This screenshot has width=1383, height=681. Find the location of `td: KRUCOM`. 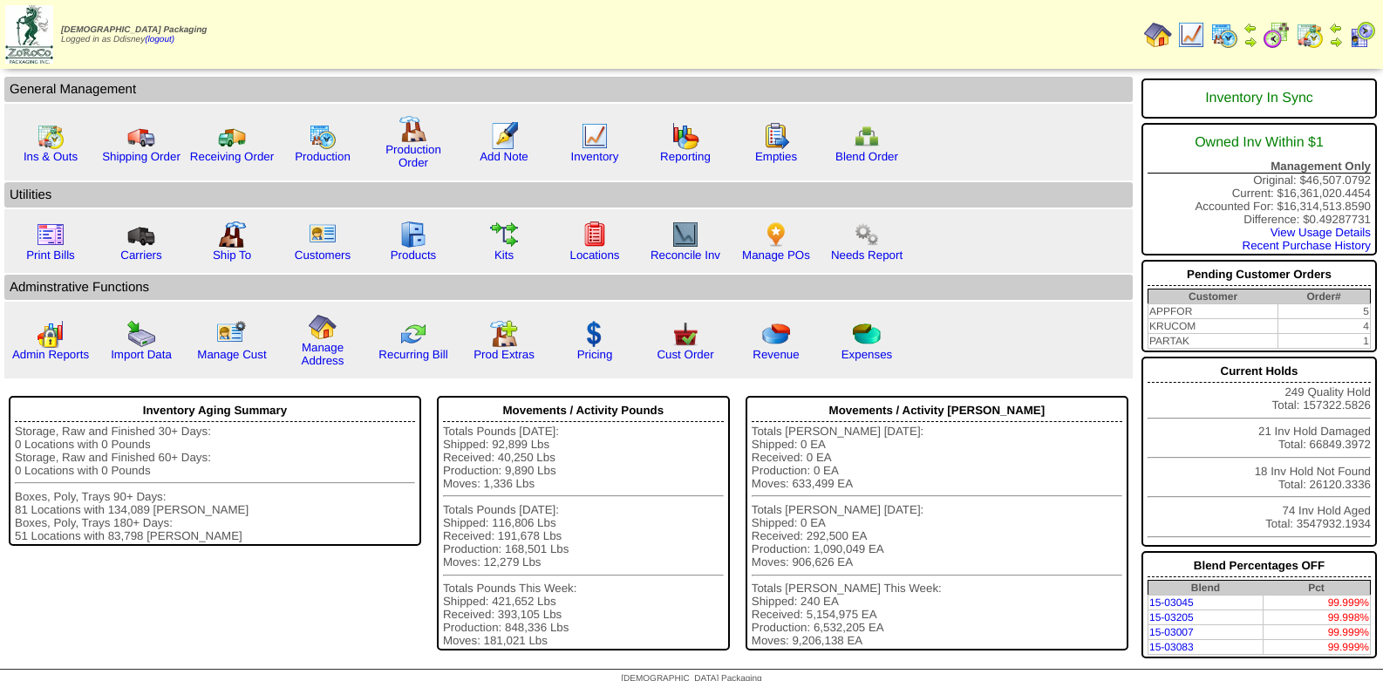

td: KRUCOM is located at coordinates (1212, 326).